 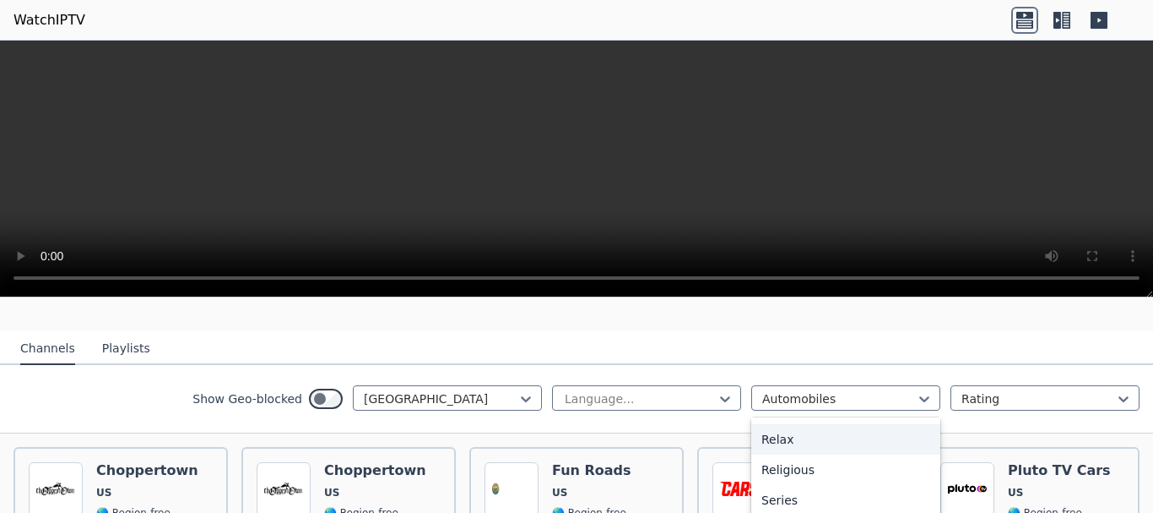 What do you see at coordinates (592, 470) in the screenshot?
I see `h6: Fun Roads` at bounding box center [592, 470].